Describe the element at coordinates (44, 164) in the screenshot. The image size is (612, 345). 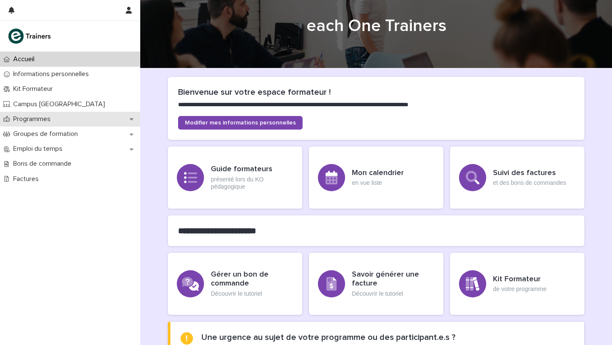
I see `p: Bons de commande` at that location.